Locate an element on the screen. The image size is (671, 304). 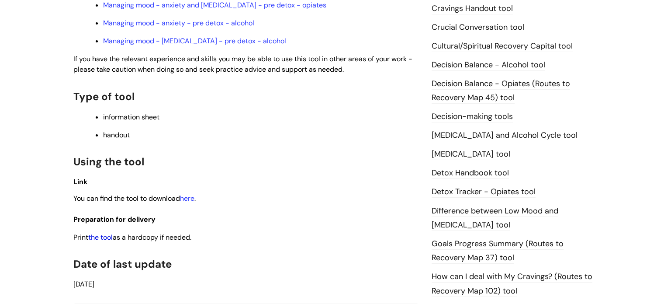
a: Decision Balance - Alcohol tool is located at coordinates (489, 65).